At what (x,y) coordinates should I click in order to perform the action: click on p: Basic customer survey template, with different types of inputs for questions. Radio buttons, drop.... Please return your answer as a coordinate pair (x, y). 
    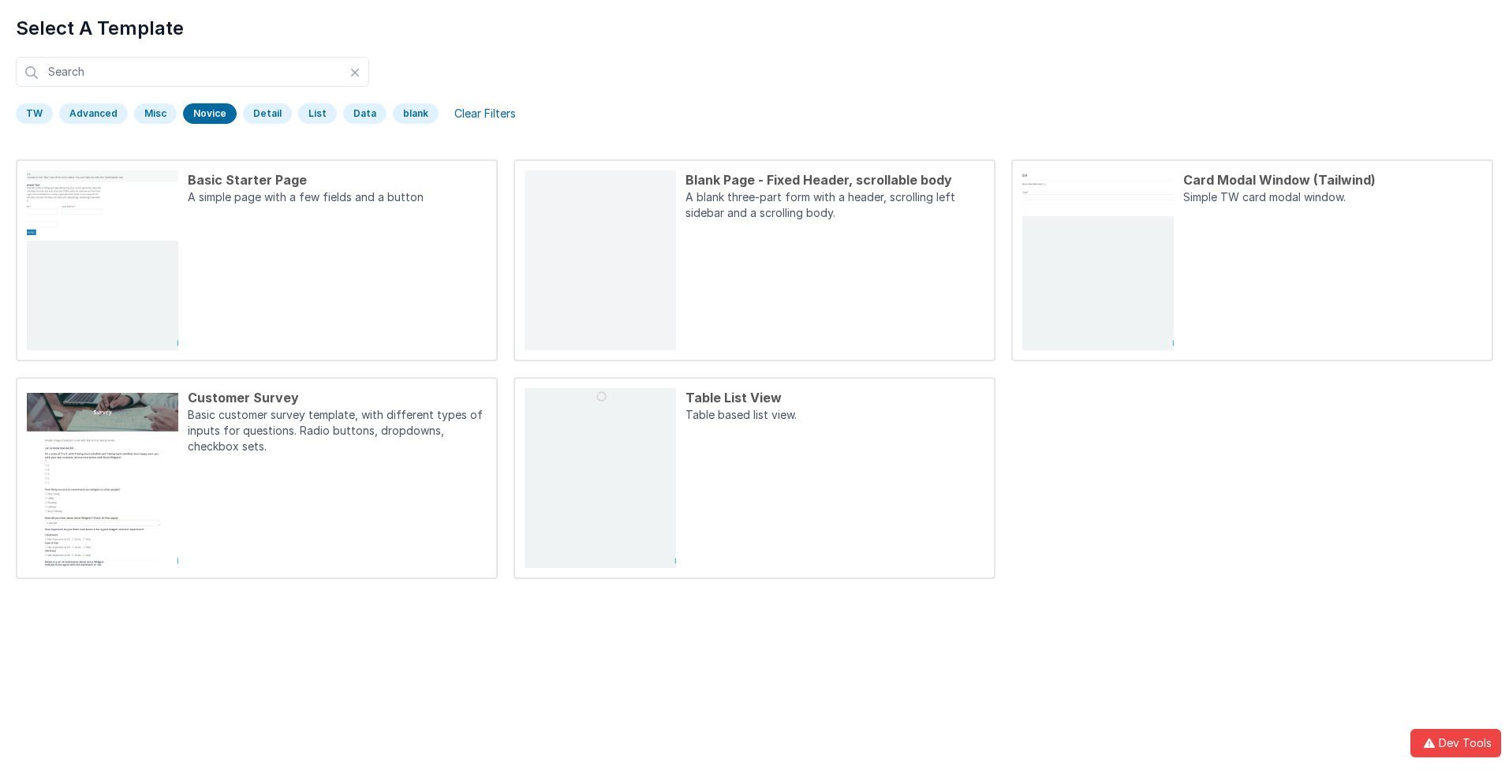
    Looking at the image, I should click on (337, 432).